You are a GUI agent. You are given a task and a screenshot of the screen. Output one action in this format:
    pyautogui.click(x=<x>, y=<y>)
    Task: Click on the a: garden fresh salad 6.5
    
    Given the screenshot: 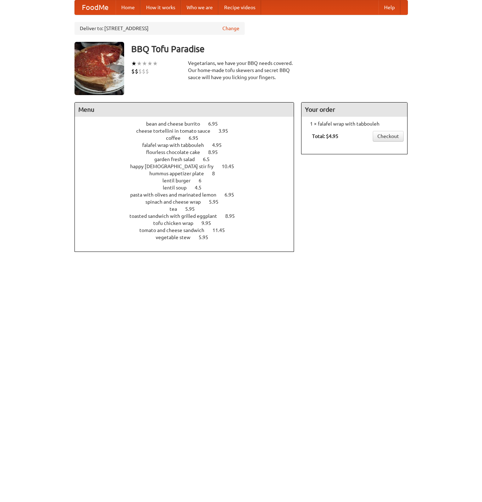 What is the action you would take?
    pyautogui.click(x=188, y=159)
    